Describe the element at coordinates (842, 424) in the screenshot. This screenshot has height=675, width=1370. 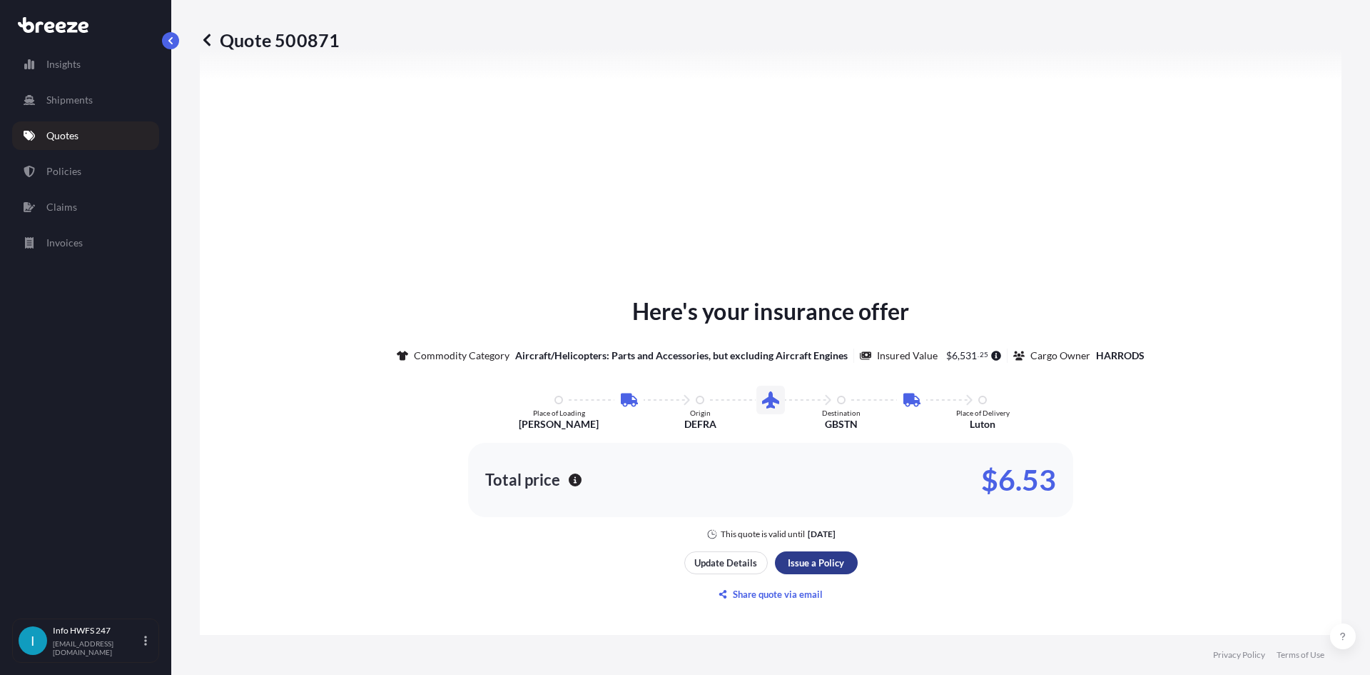
I see `p: GBSTN` at that location.